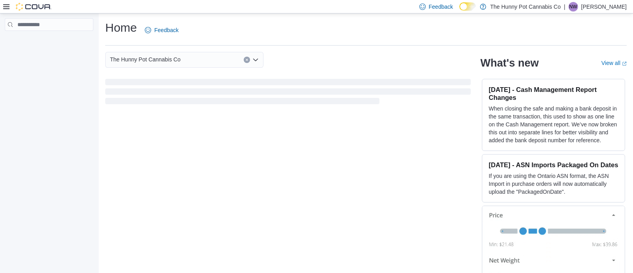 The width and height of the screenshot is (633, 273). What do you see at coordinates (574, 7) in the screenshot?
I see `span: NW` at bounding box center [574, 7].